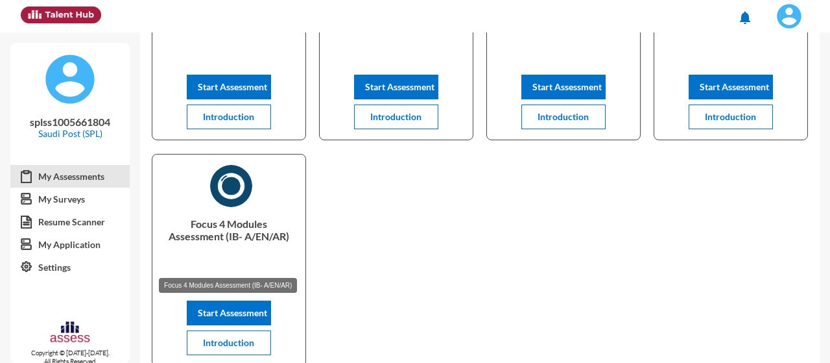 This screenshot has height=363, width=830. I want to click on button: Settings, so click(70, 267).